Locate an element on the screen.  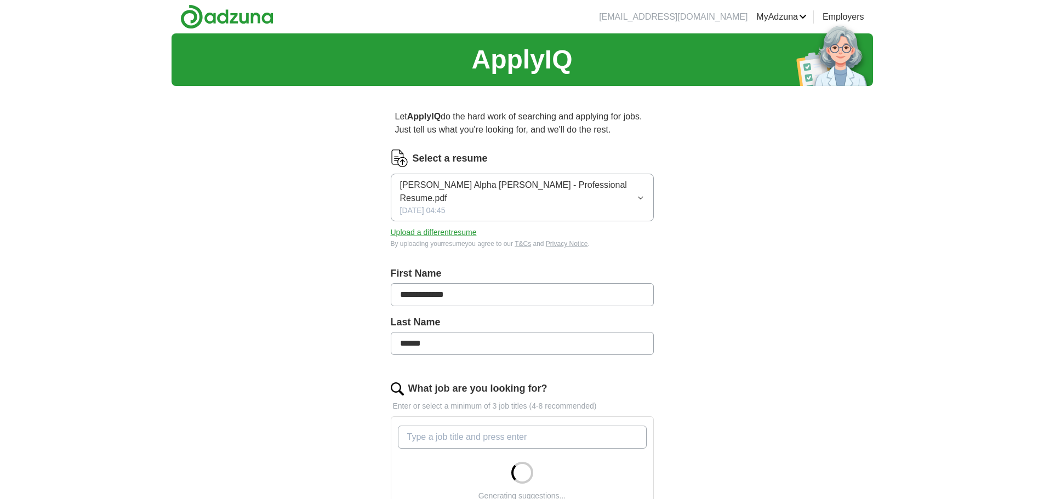
img: search.png is located at coordinates (397, 389).